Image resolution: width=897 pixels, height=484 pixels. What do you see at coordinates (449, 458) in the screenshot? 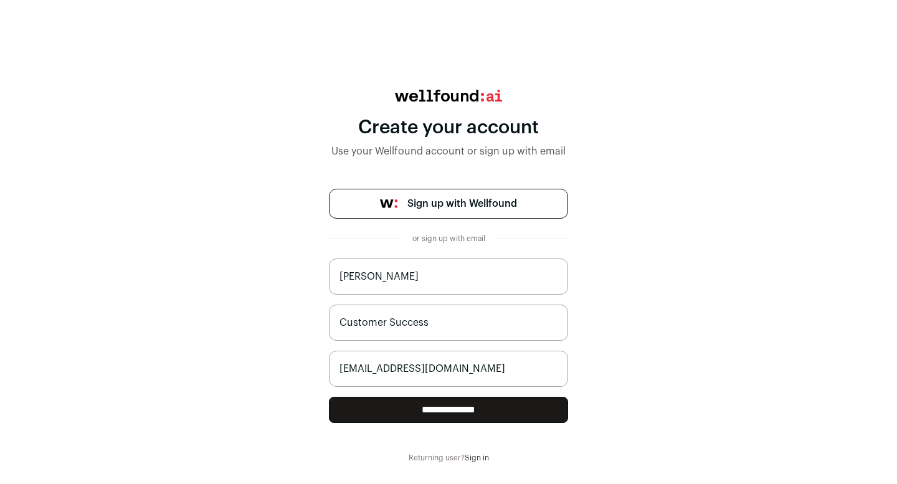
I see `div: Returning user?` at bounding box center [449, 458].